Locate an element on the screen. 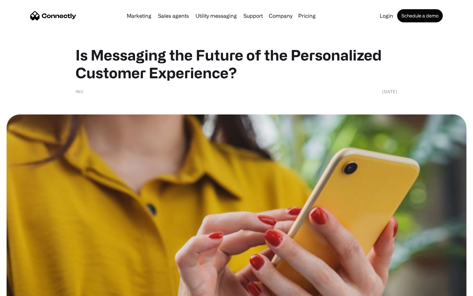 The image size is (473, 296). ul: Language list is located at coordinates (26, 289).